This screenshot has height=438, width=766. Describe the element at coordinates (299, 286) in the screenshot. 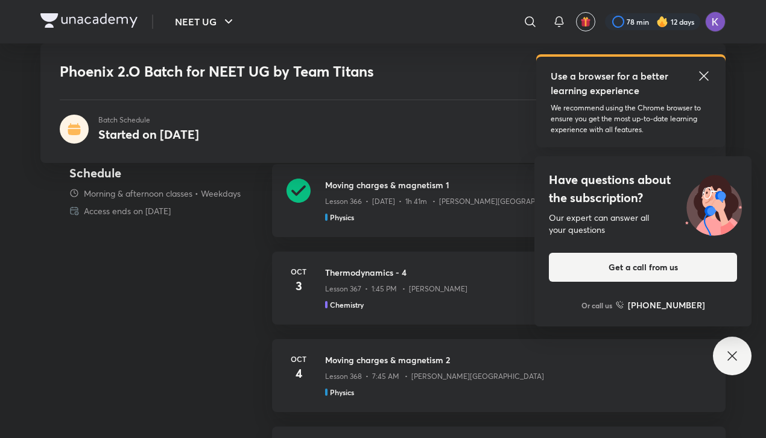

I see `h4: 3` at that location.